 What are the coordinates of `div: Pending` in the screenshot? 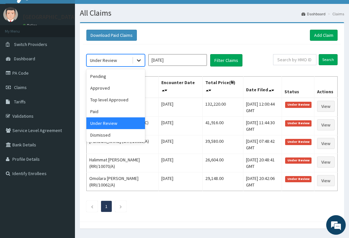 It's located at (116, 76).